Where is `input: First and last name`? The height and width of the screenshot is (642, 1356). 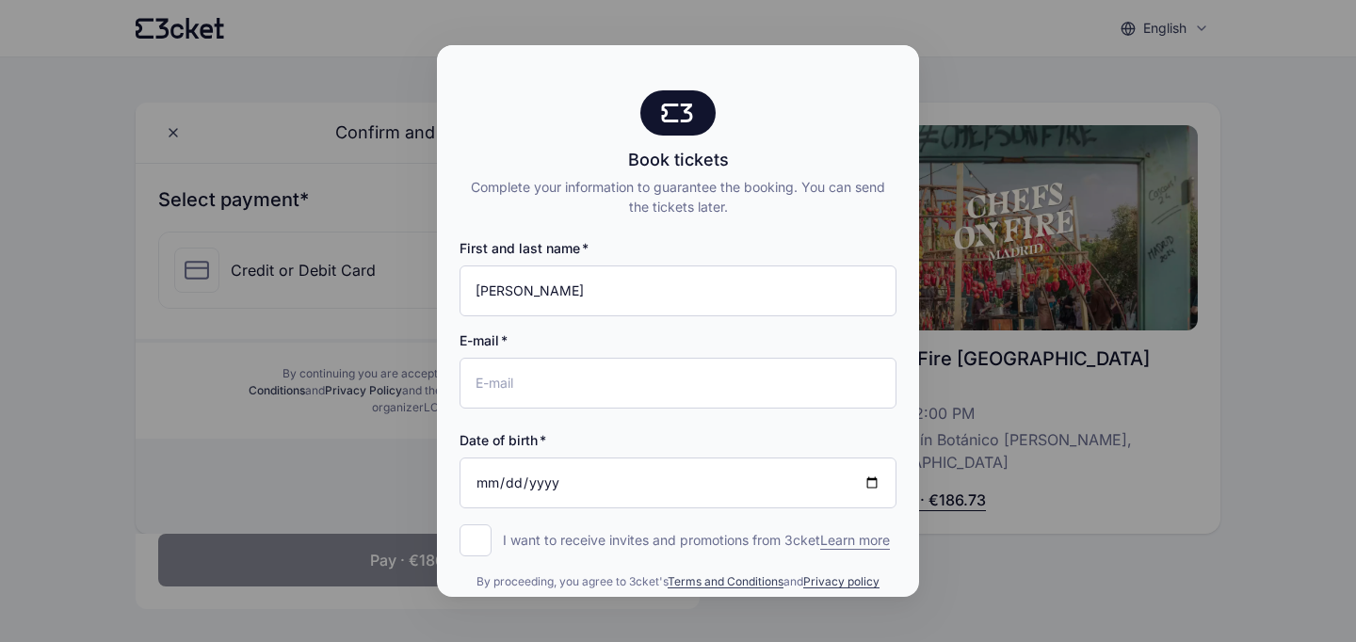 input: First and last name is located at coordinates (678, 291).